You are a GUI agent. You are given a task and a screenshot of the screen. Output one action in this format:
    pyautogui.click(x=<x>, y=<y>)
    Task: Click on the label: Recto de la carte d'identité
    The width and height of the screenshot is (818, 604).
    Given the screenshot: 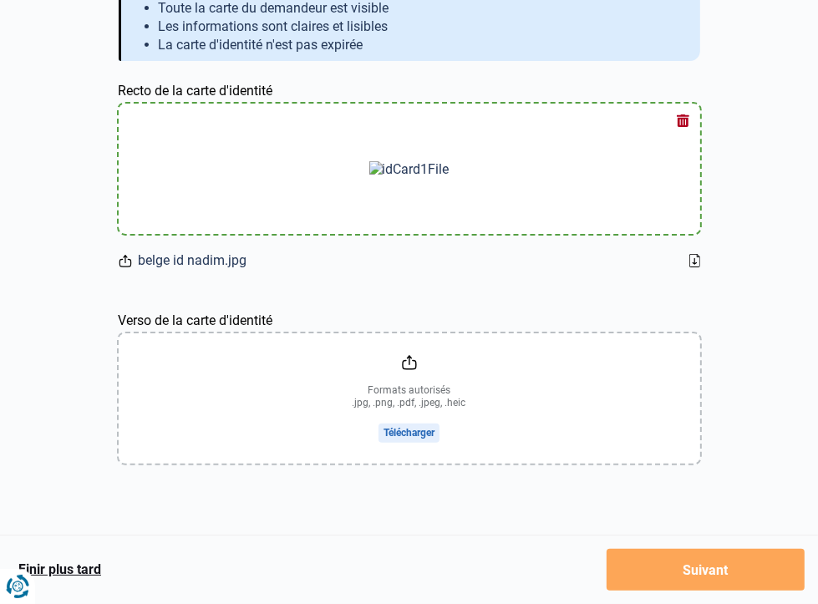 What is the action you would take?
    pyautogui.click(x=195, y=91)
    